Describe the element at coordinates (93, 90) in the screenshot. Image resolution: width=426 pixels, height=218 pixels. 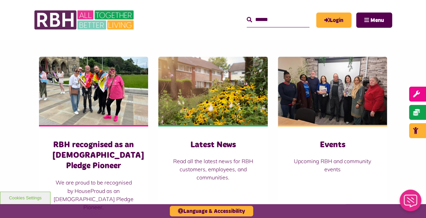
I see `img: RBH customers and colleagues at the Rochdale Pride event outside the town hall` at that location.